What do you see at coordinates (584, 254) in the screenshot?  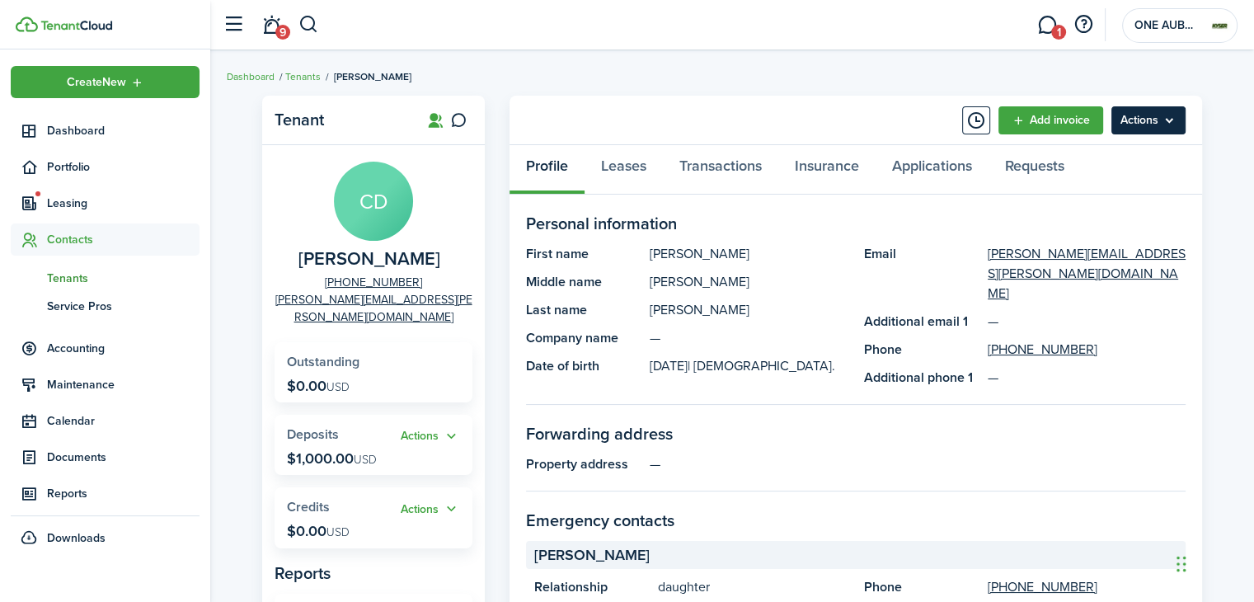 I see `panel-main-title: First name` at bounding box center [584, 254].